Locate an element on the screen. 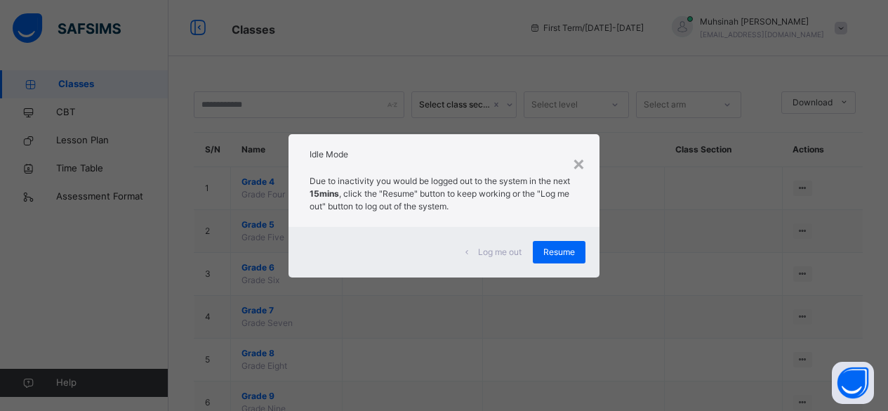  p: Due to inactivity you would be logged out to the system in the next , click the "Resume" button t... is located at coordinates (444, 194).